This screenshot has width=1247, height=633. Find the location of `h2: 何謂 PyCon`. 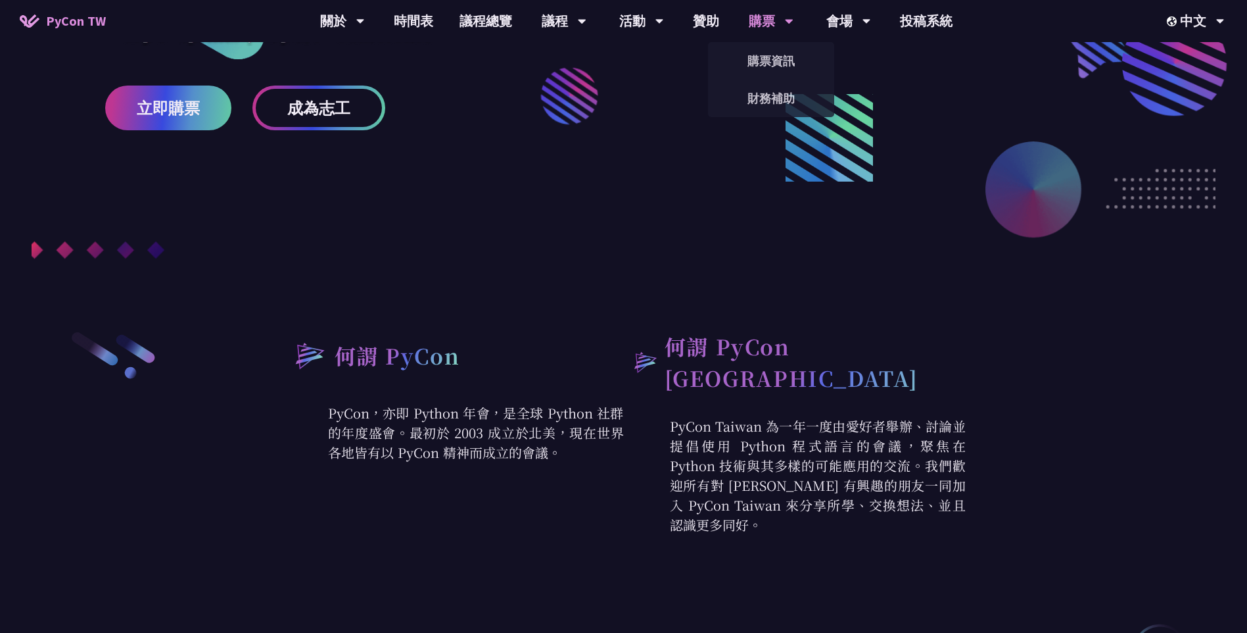

h2: 何謂 PyCon is located at coordinates (397, 355).